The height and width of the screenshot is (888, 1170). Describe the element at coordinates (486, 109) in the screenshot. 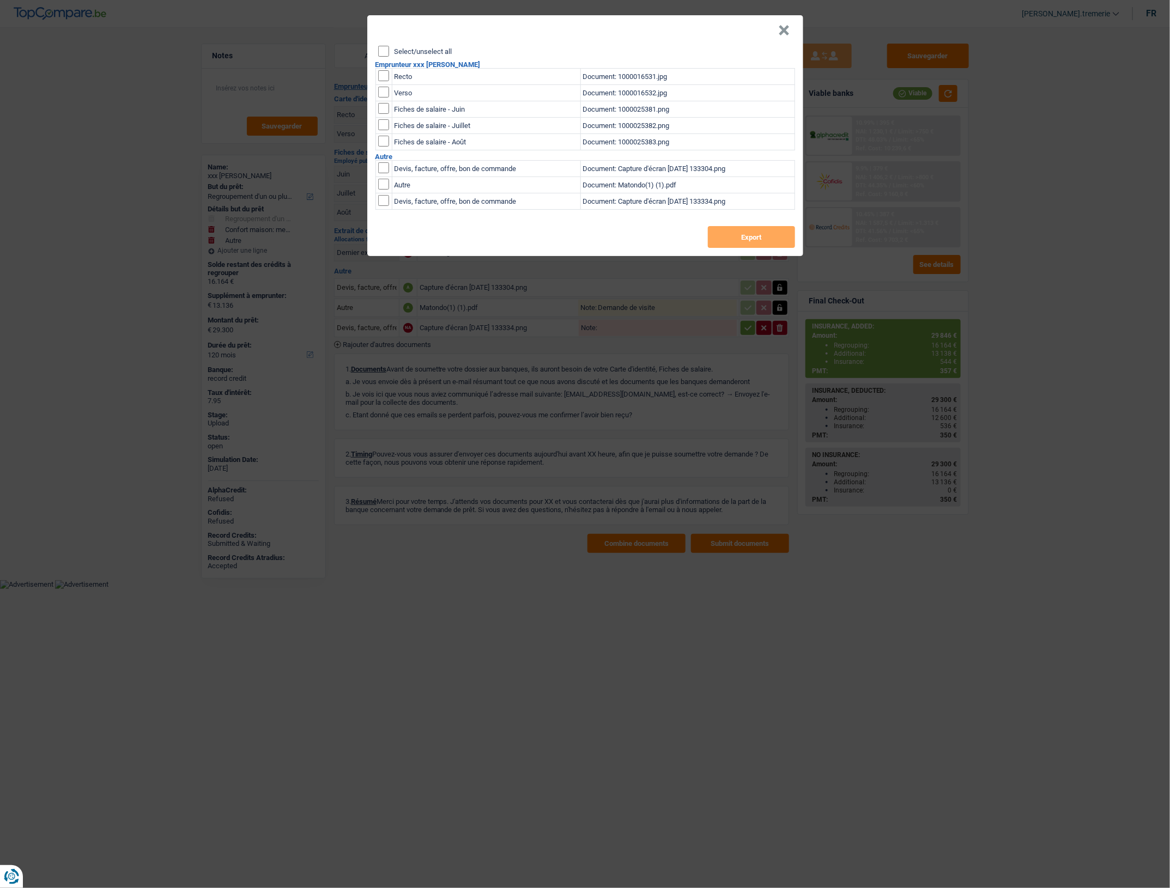

I see `td: Fiches de salaire - Juin` at that location.